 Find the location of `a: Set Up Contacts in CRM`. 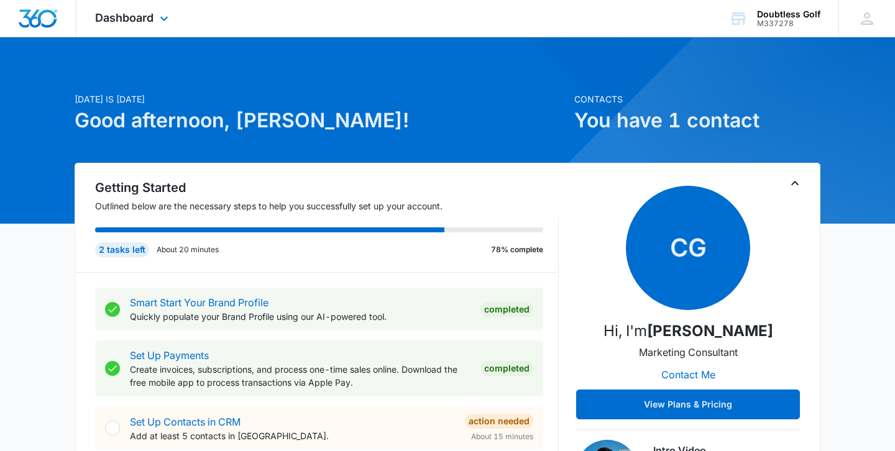

a: Set Up Contacts in CRM is located at coordinates (185, 422).